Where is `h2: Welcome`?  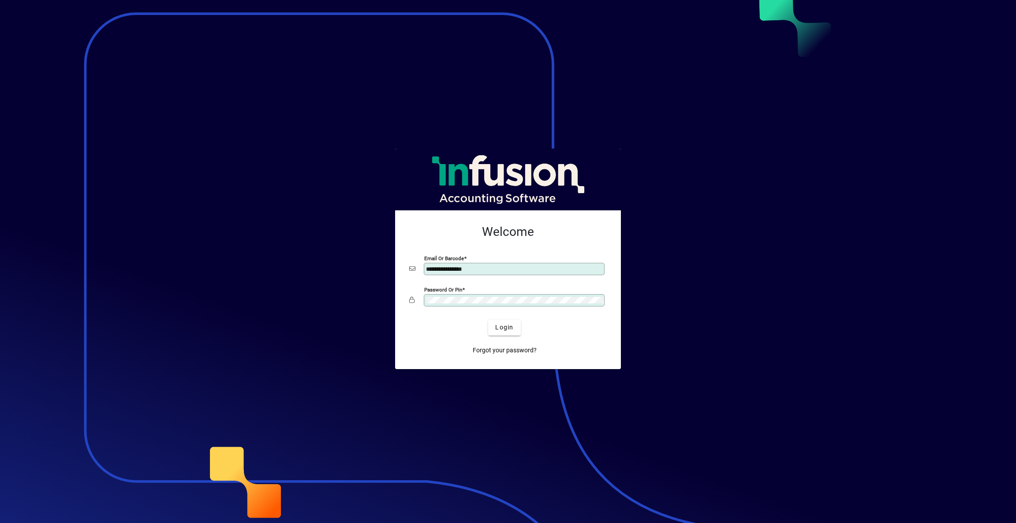 h2: Welcome is located at coordinates (508, 232).